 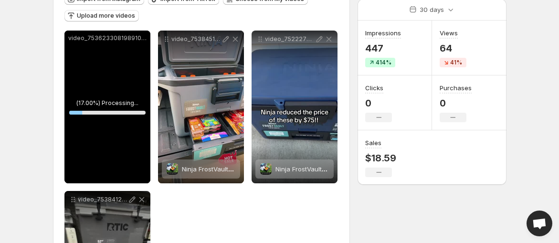 I want to click on div: video_7522277116092697886Ninja FrostVault 30QT Hard Cooler – Heavy-Duty Ice Retention & Dry Zone ..., so click(x=295, y=107).